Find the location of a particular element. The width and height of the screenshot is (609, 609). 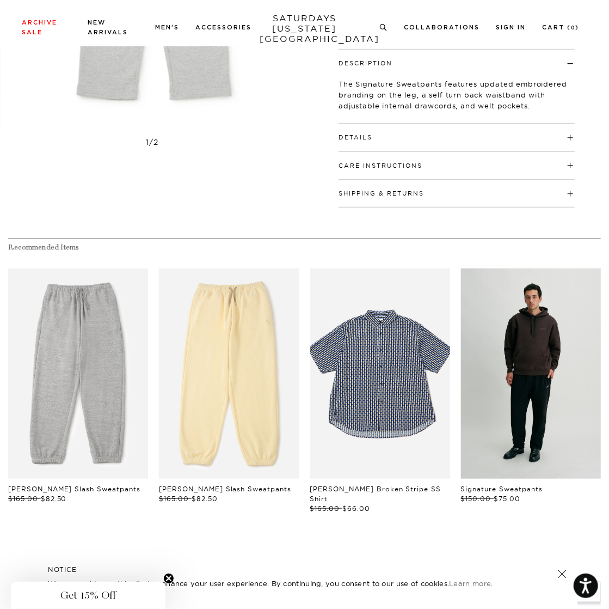

small: 0 is located at coordinates (574, 28).